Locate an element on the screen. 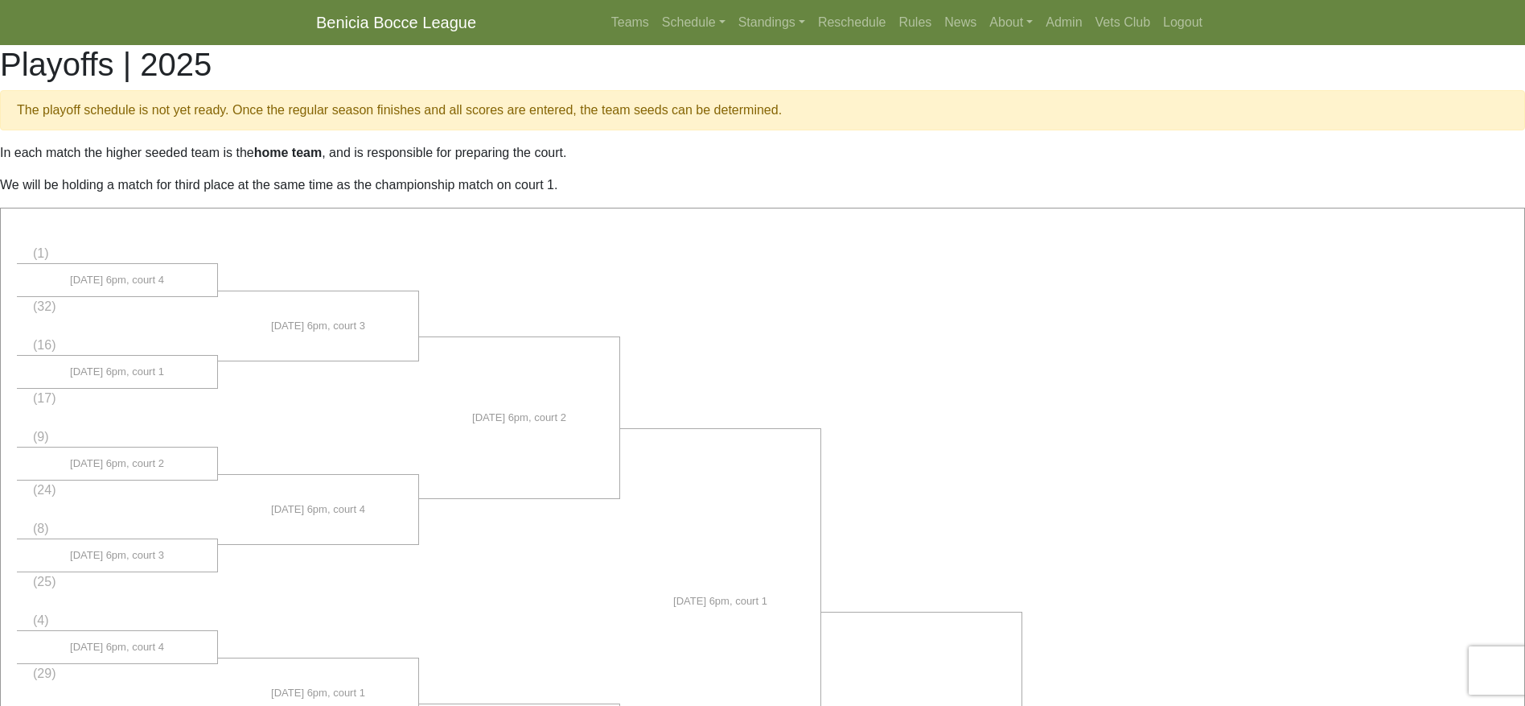 The image size is (1525, 706). a: Benicia Bocce League is located at coordinates (396, 23).